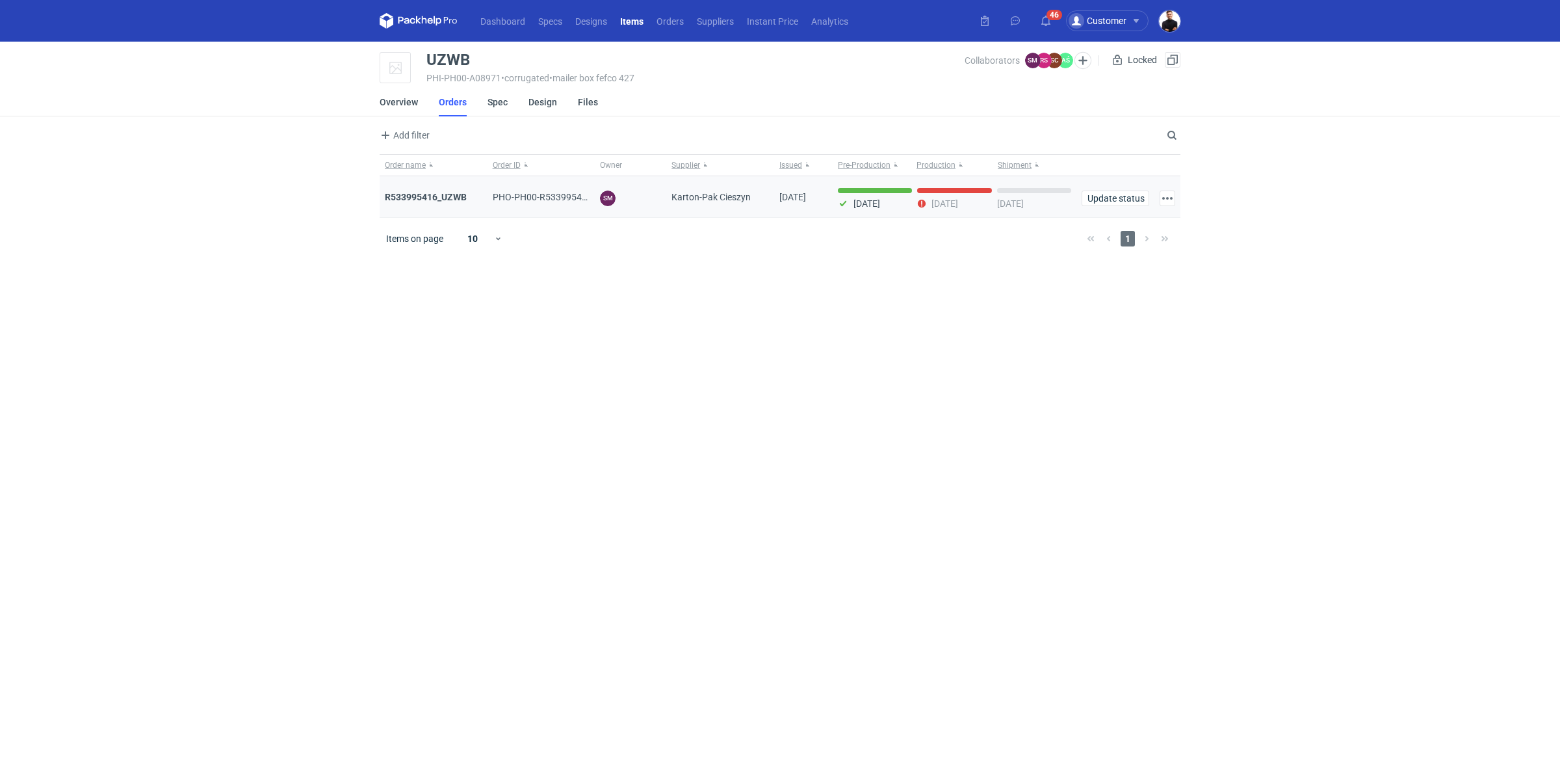 The height and width of the screenshot is (759, 1560). I want to click on button: Add filter, so click(404, 135).